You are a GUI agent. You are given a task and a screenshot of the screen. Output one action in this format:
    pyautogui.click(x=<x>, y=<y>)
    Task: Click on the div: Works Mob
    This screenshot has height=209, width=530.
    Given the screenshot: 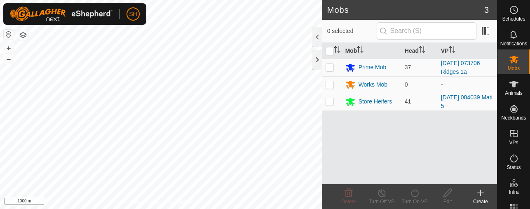 What is the action you would take?
    pyautogui.click(x=373, y=85)
    